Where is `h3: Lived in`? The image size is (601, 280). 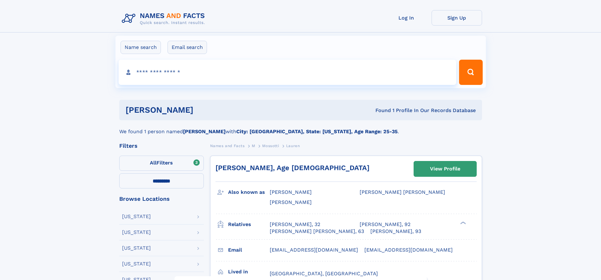 h3: Lived in is located at coordinates (249, 272).